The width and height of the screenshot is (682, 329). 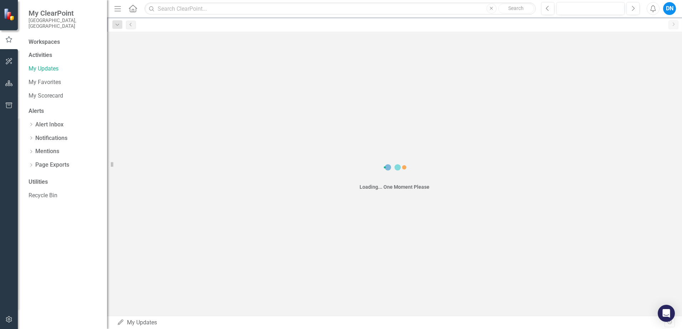 What do you see at coordinates (669, 9) in the screenshot?
I see `div: DN` at bounding box center [669, 9].